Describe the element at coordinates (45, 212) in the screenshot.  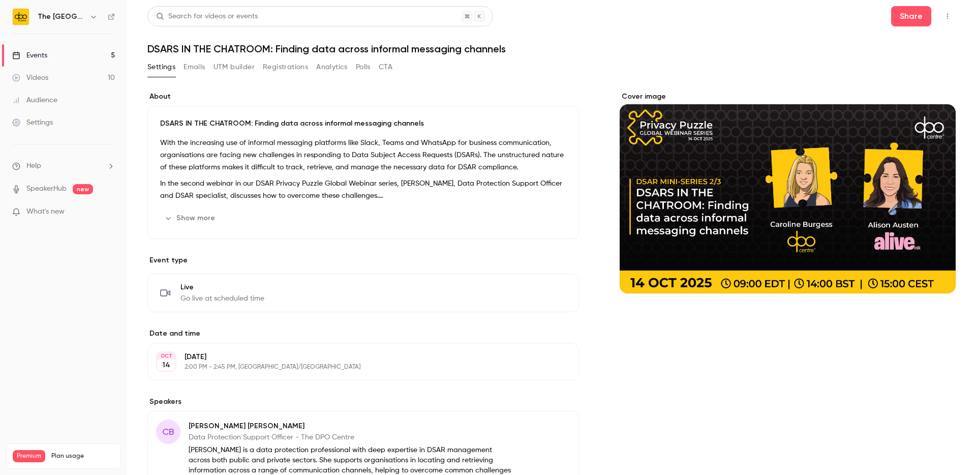
I see `span: What's new` at that location.